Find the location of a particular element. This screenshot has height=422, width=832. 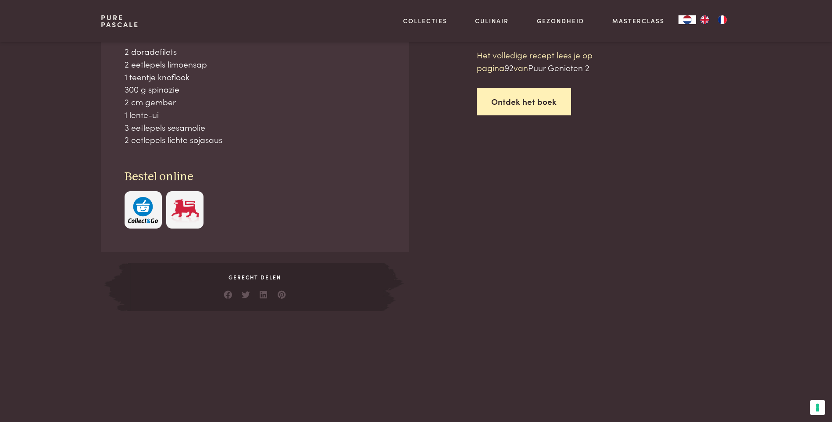

a: PurePascale is located at coordinates (120, 21).